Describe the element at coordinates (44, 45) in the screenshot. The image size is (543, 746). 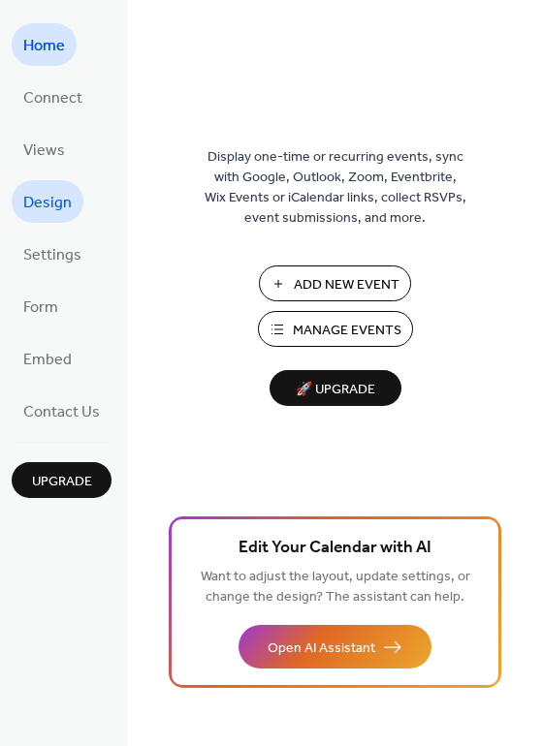
I see `a: Home` at that location.